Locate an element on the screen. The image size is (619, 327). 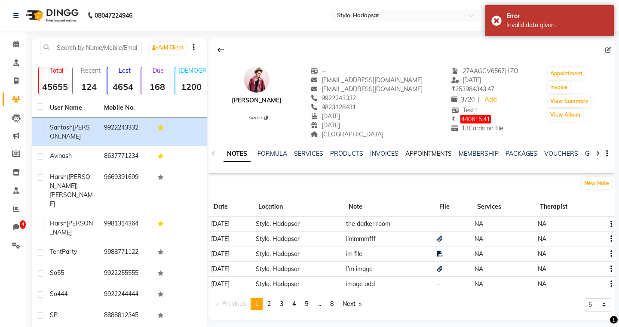
p: Recent is located at coordinates (90, 70).